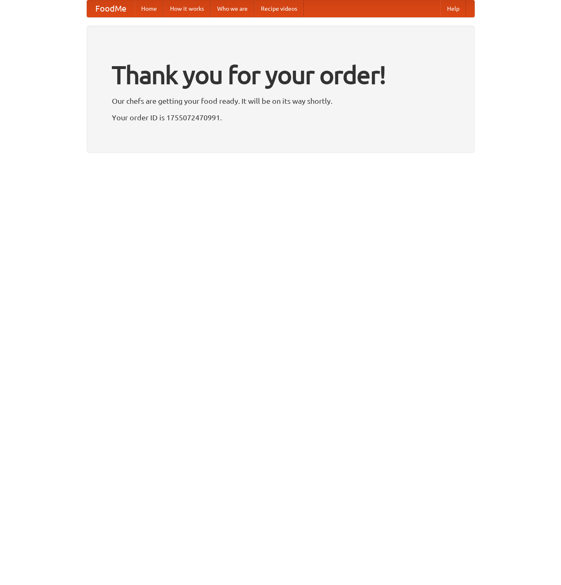 The image size is (561, 585). Describe the element at coordinates (187, 9) in the screenshot. I see `a: How it works` at that location.